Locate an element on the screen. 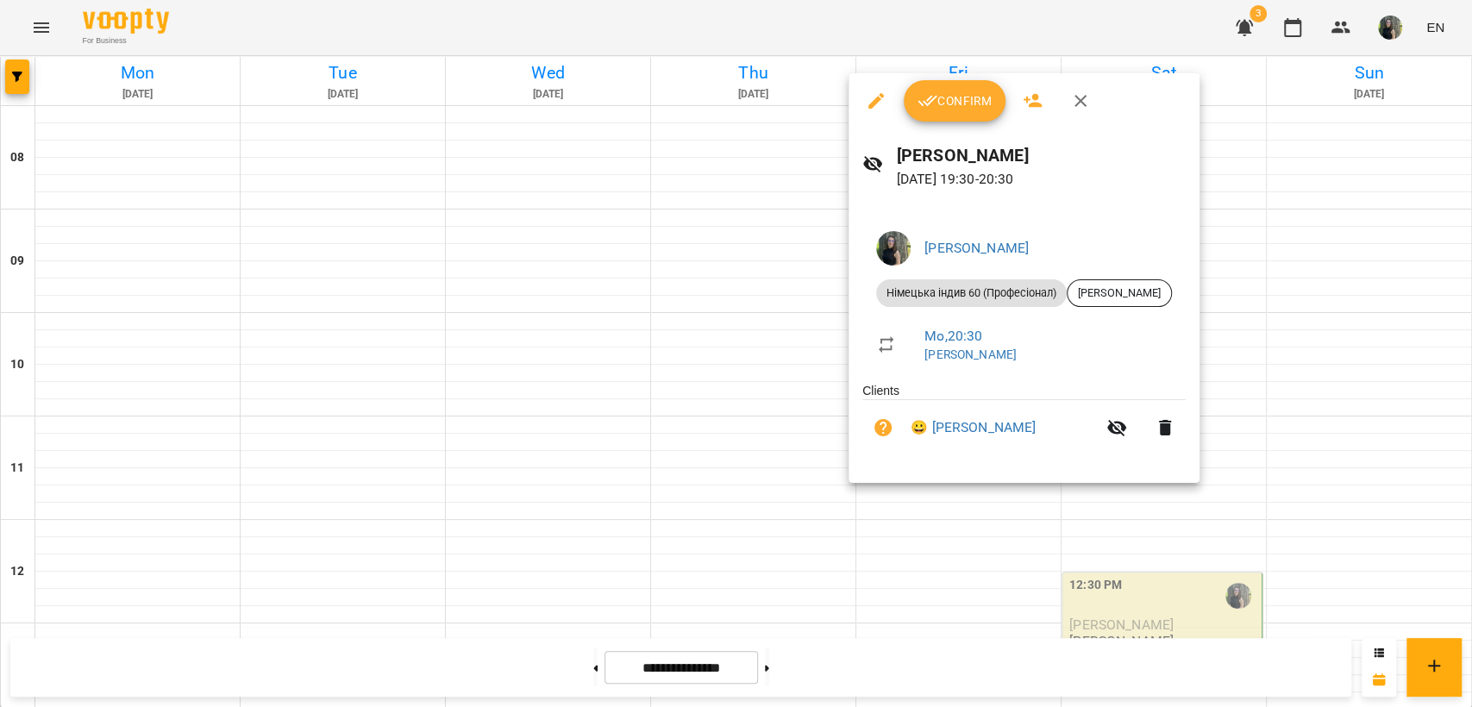 This screenshot has width=1472, height=707. ul: Clients is located at coordinates (1024, 422).